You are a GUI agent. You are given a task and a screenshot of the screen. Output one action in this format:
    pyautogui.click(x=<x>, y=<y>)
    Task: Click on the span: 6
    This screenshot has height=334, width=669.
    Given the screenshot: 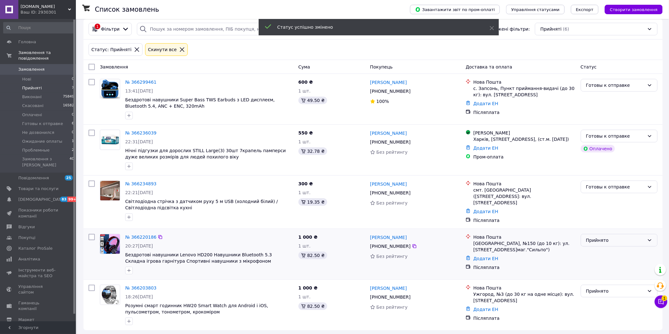 What is the action you would take?
    pyautogui.click(x=73, y=124)
    